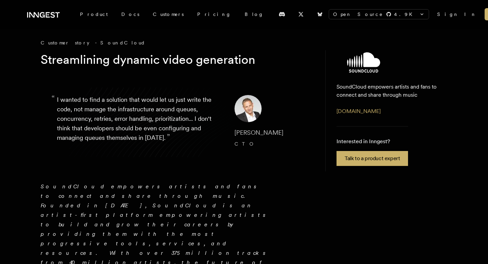 The height and width of the screenshot is (264, 488). What do you see at coordinates (140, 122) in the screenshot?
I see `p: I wanted to find a solution that would let us just write the code, not manage the infrastructure ...` at bounding box center [140, 122].